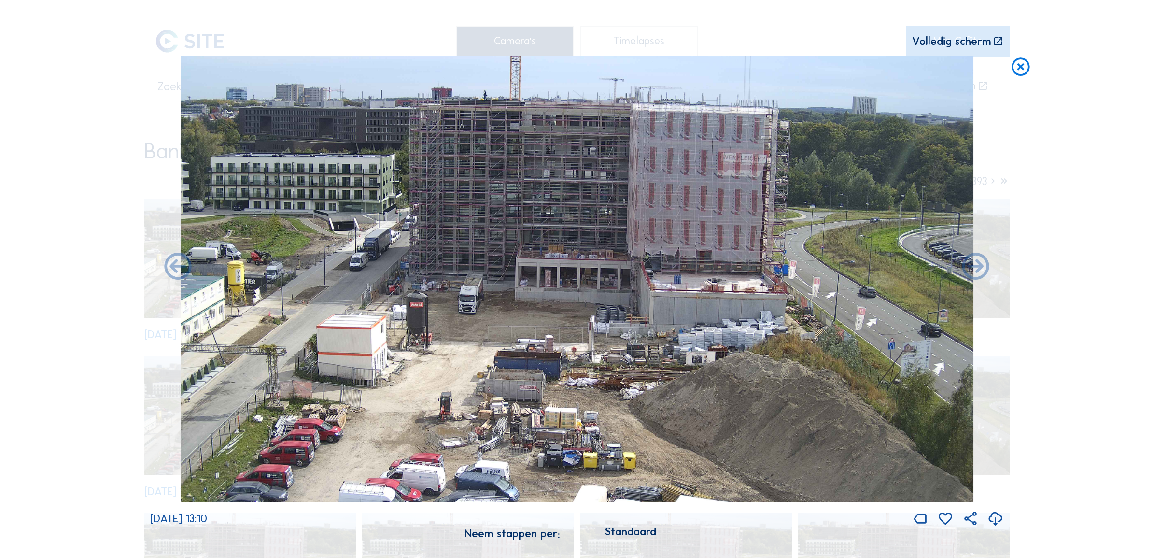 The height and width of the screenshot is (558, 1154). I want to click on div: Volledig scherm, so click(952, 42).